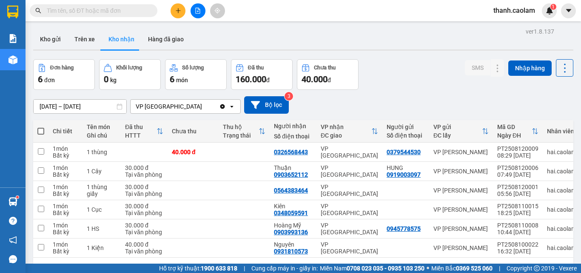 The height and width of the screenshot is (273, 581). I want to click on span: 40.000, so click(314, 79).